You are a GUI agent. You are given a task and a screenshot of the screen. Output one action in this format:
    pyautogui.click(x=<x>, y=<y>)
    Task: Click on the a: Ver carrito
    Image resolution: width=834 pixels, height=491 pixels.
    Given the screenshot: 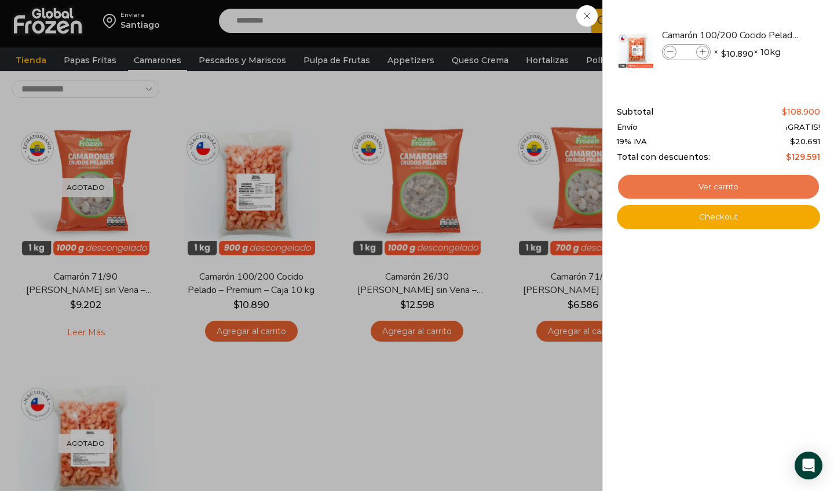 What is the action you would take?
    pyautogui.click(x=718, y=187)
    